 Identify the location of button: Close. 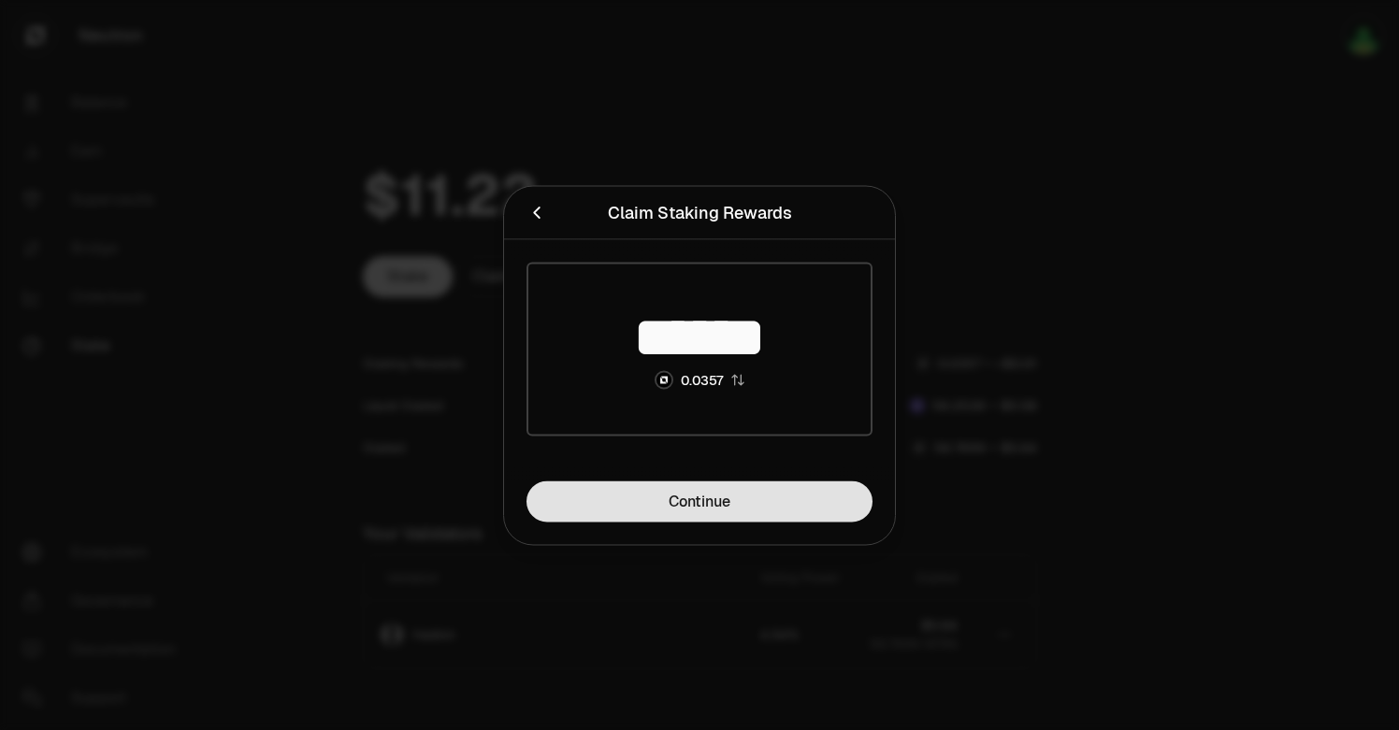
(537, 212).